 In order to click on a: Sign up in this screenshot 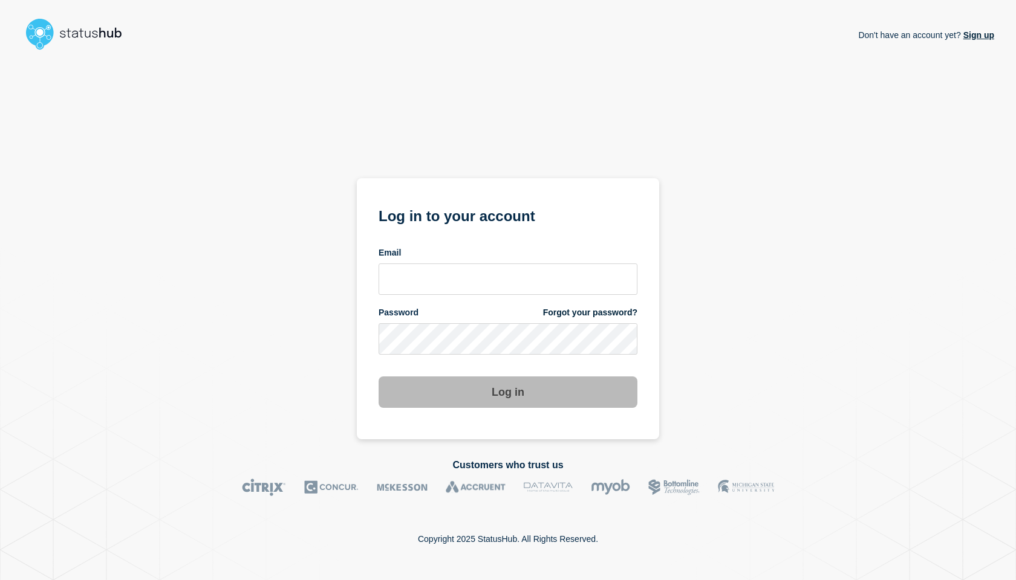, I will do `click(977, 35)`.